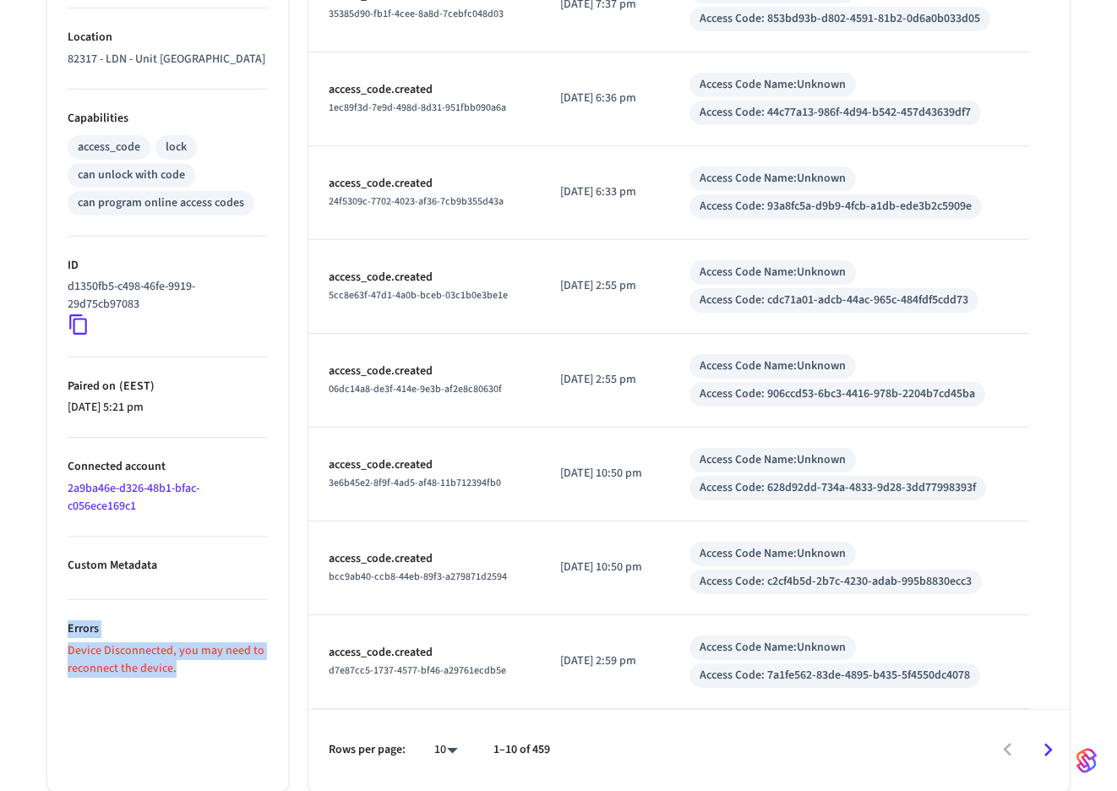 Image resolution: width=1117 pixels, height=791 pixels. Describe the element at coordinates (835, 112) in the screenshot. I see `div: Access Code: 44c77a13-986f-4d94-b542-457d43639df7` at that location.